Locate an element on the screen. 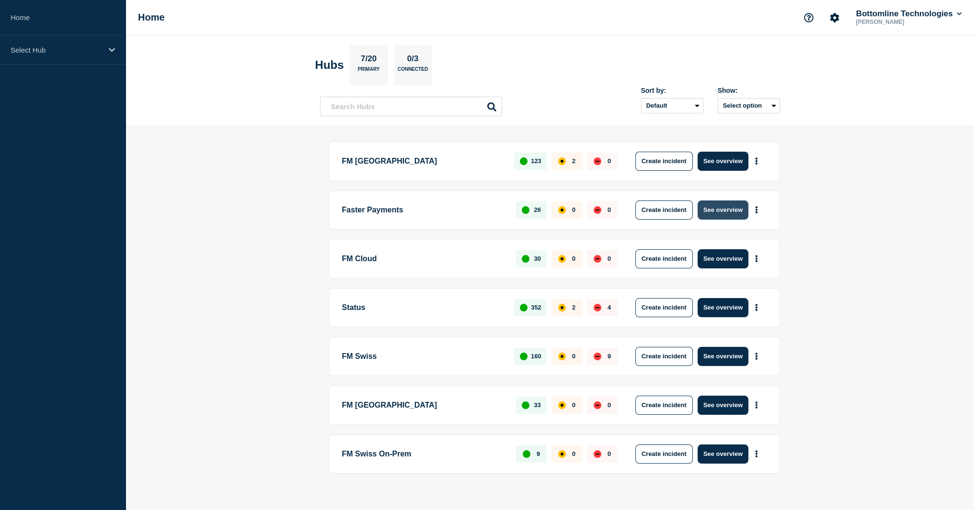 The image size is (974, 510). p: FM Swiss is located at coordinates (422, 357).